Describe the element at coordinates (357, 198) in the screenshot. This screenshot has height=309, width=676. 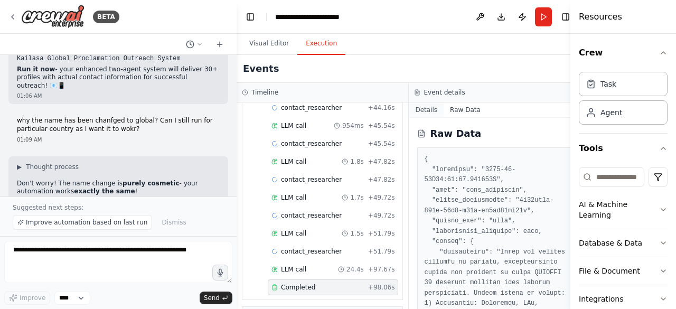
I see `span: 1.7s` at that location.